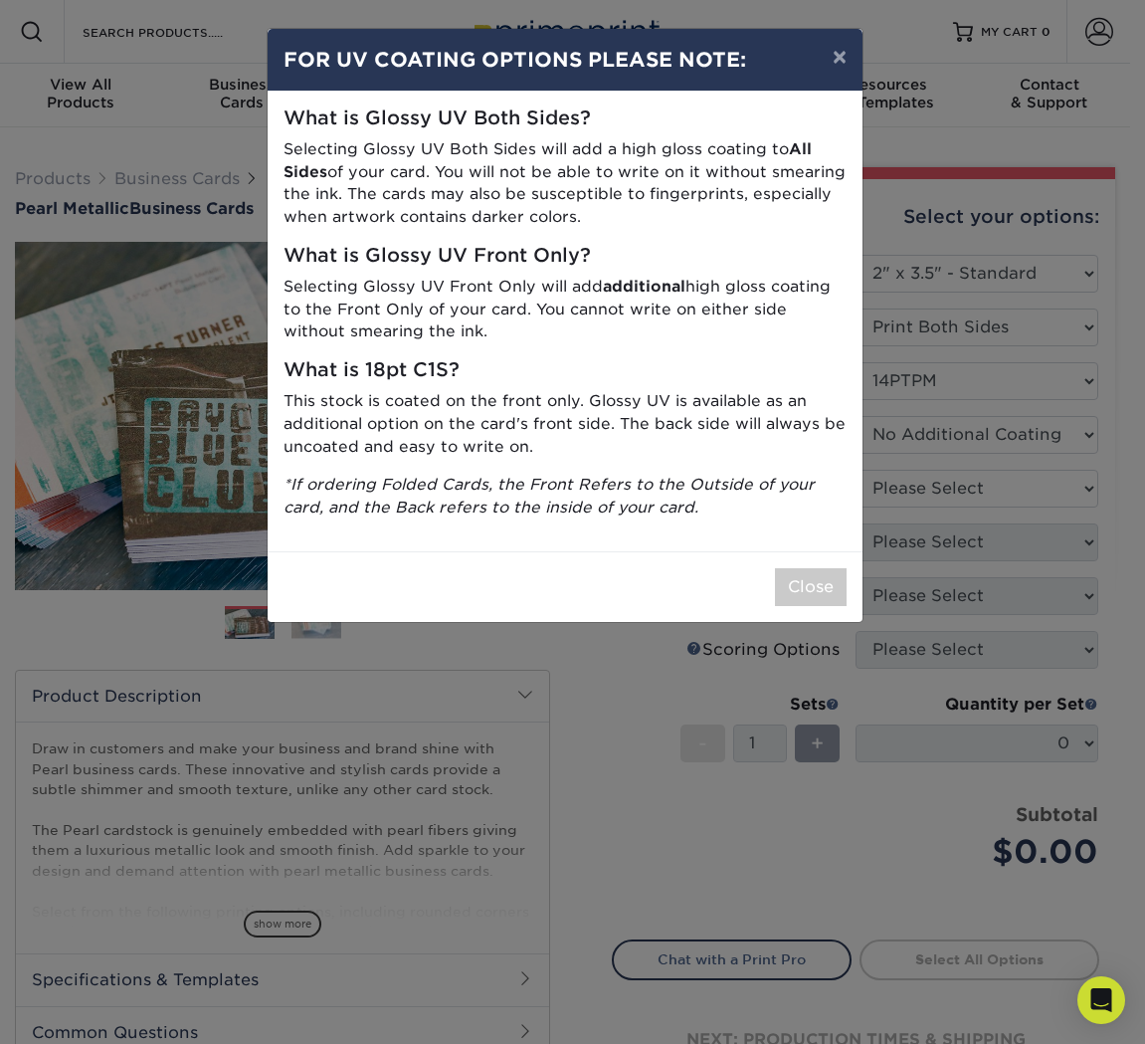  What do you see at coordinates (565, 183) in the screenshot?
I see `p: Selecting Glossy UV Both Sides will add a high gloss coating to of your card. You will not be abl...` at bounding box center [565, 183].